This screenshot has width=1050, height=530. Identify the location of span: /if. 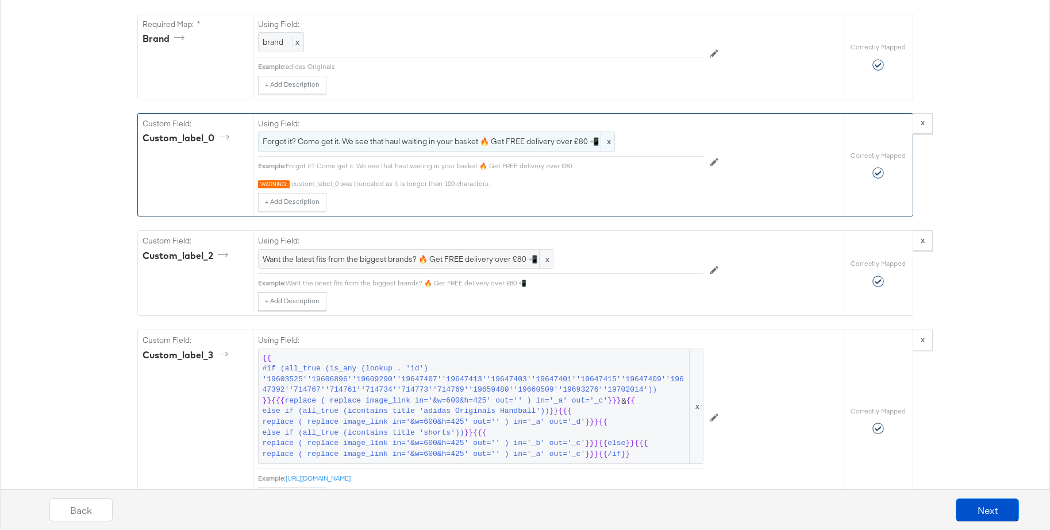
(614, 455).